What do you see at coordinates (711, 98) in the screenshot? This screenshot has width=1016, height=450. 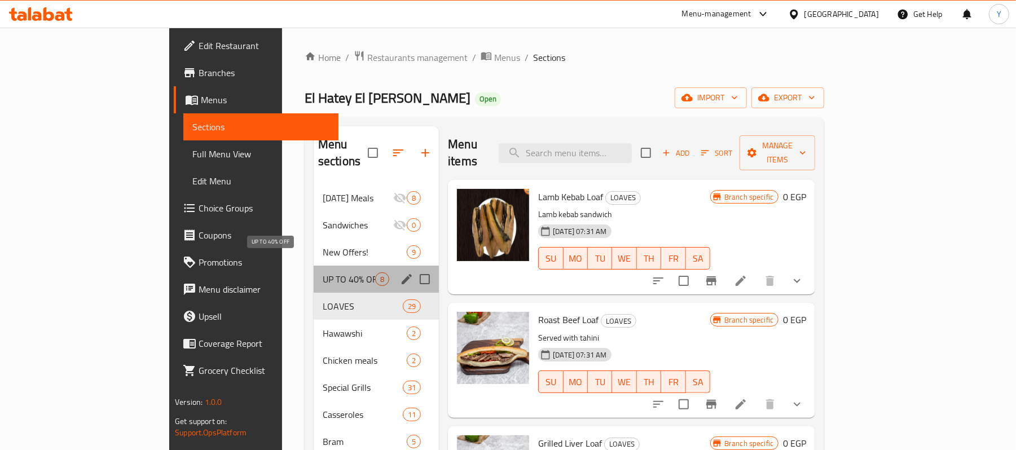 I see `span: import` at bounding box center [711, 98].